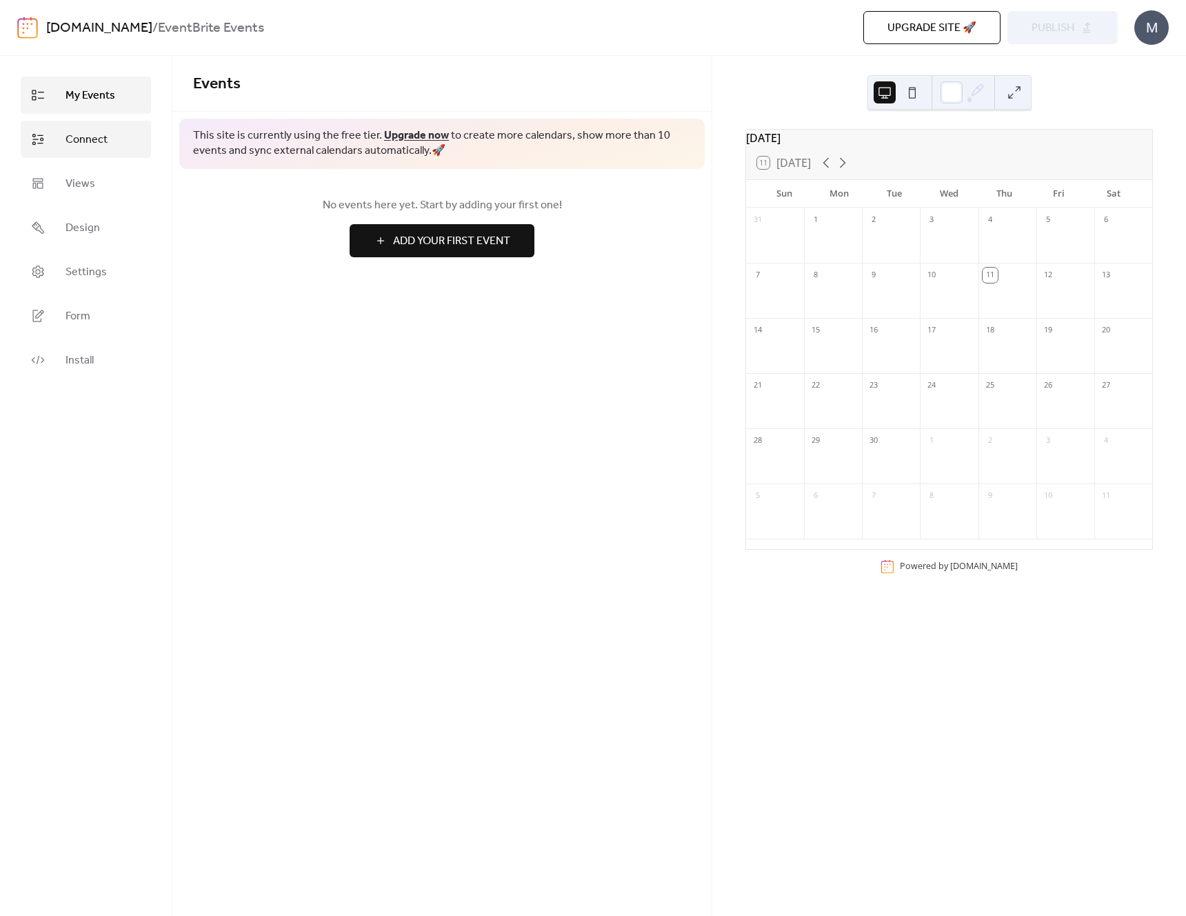 This screenshot has height=916, width=1186. What do you see at coordinates (85, 360) in the screenshot?
I see `a: Install` at bounding box center [85, 360].